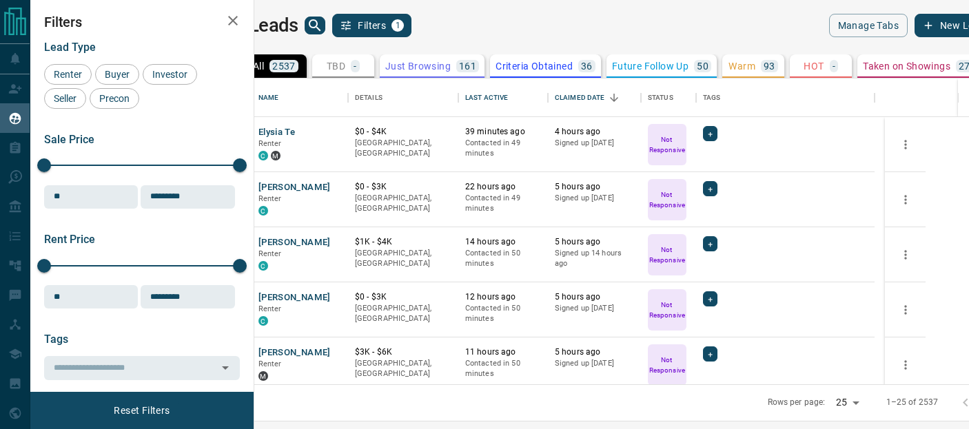  Describe the element at coordinates (503, 352) in the screenshot. I see `p: 11 hours ago` at that location.